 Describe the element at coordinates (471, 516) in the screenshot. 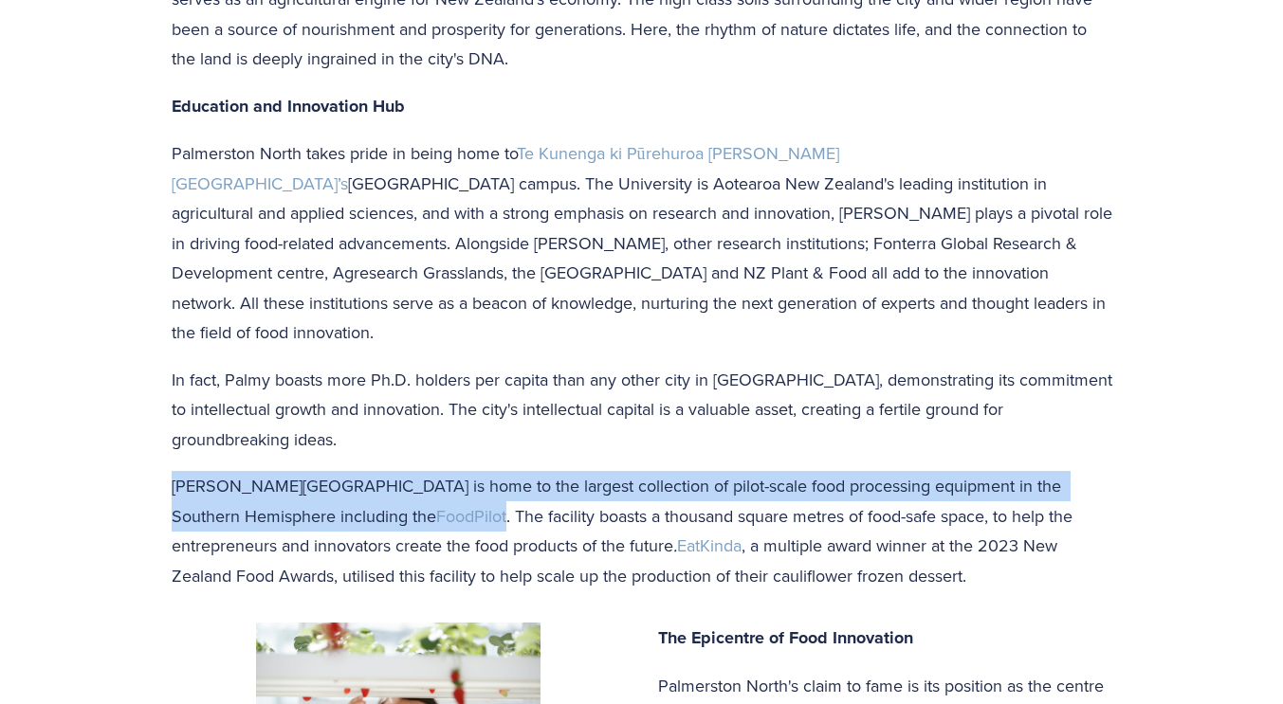

I see `a: FoodPilot` at that location.